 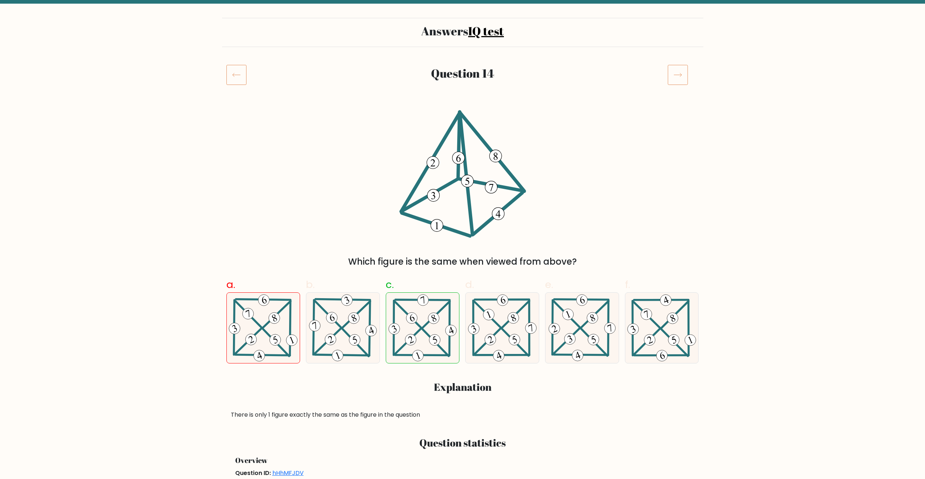 What do you see at coordinates (231, 284) in the screenshot?
I see `span: a.` at bounding box center [231, 284].